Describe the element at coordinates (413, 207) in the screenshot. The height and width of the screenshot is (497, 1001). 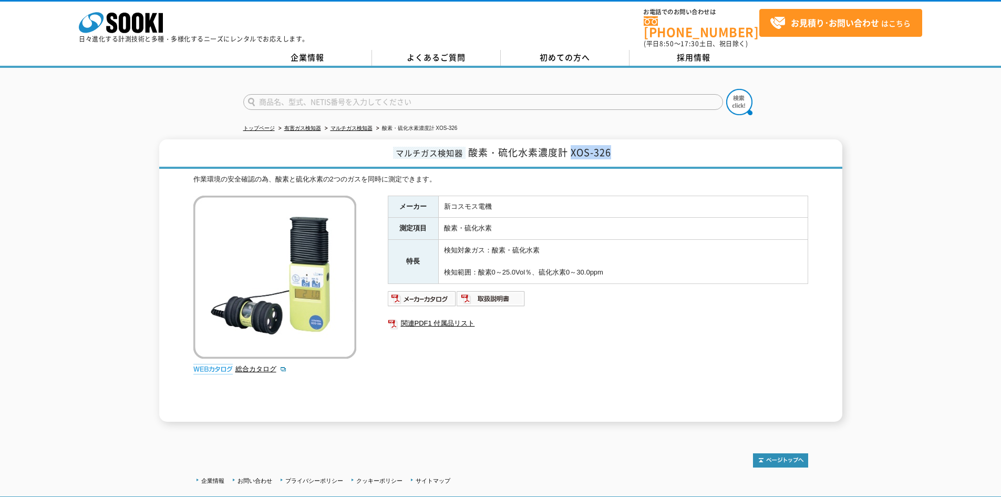
I see `th: メーカー` at that location.